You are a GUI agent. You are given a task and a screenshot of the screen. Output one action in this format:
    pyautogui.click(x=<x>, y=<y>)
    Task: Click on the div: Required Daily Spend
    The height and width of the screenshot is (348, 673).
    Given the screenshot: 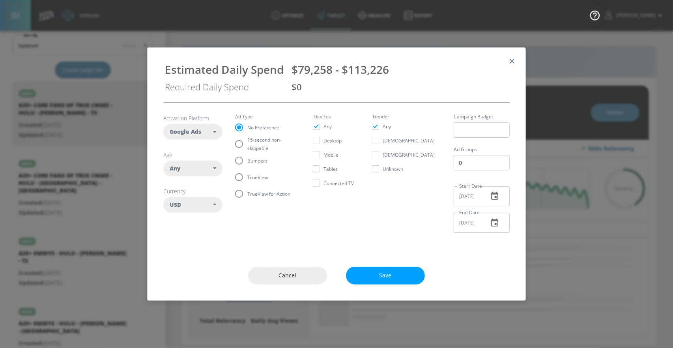 What is the action you would take?
    pyautogui.click(x=224, y=87)
    